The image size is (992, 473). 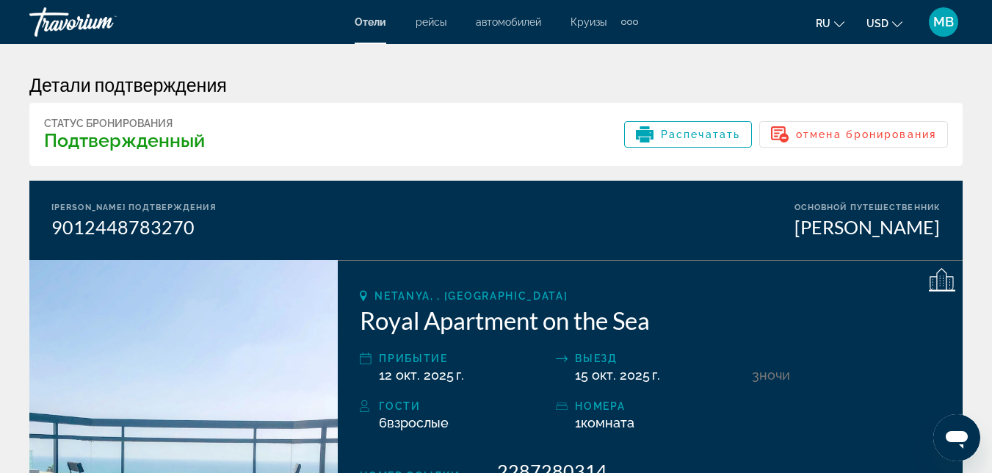 I want to click on span: Круизы, so click(x=588, y=22).